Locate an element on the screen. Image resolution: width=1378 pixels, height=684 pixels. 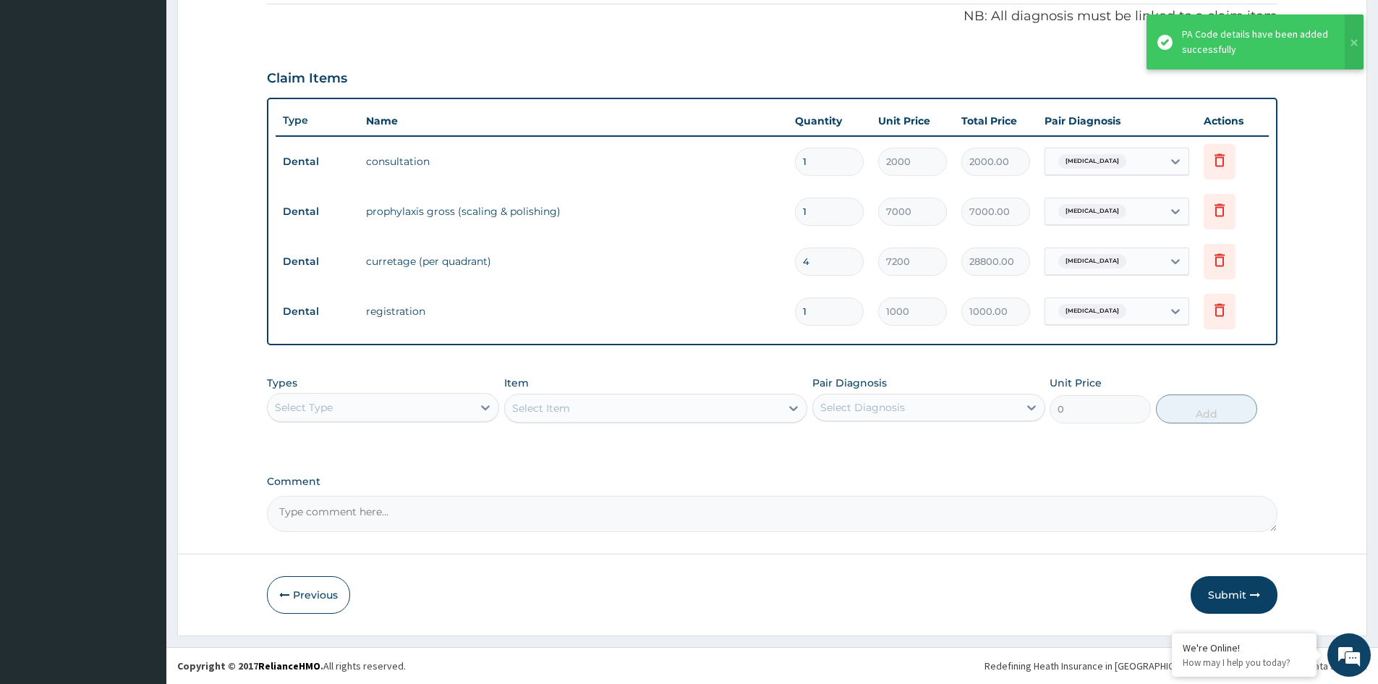
button: Submit is located at coordinates (1234, 595).